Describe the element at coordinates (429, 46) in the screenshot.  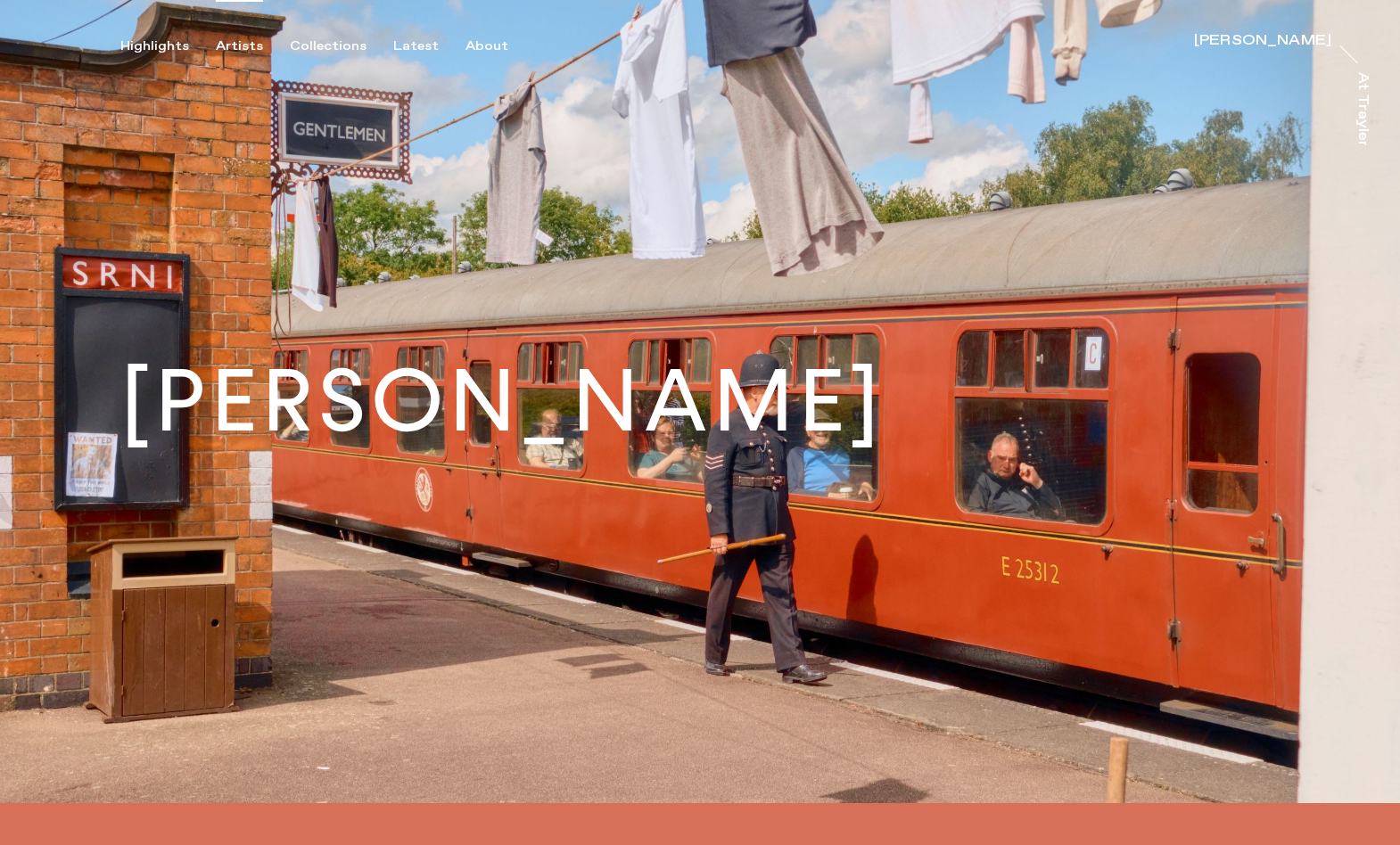
I see `button: Latest` at that location.